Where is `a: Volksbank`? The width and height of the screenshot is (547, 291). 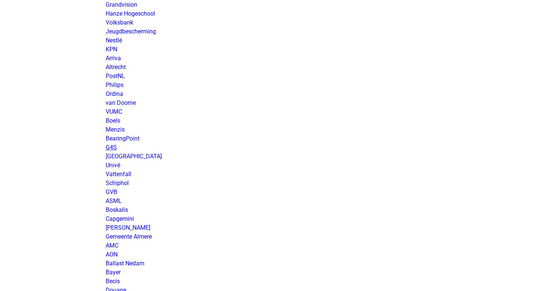
a: Volksbank is located at coordinates (119, 22).